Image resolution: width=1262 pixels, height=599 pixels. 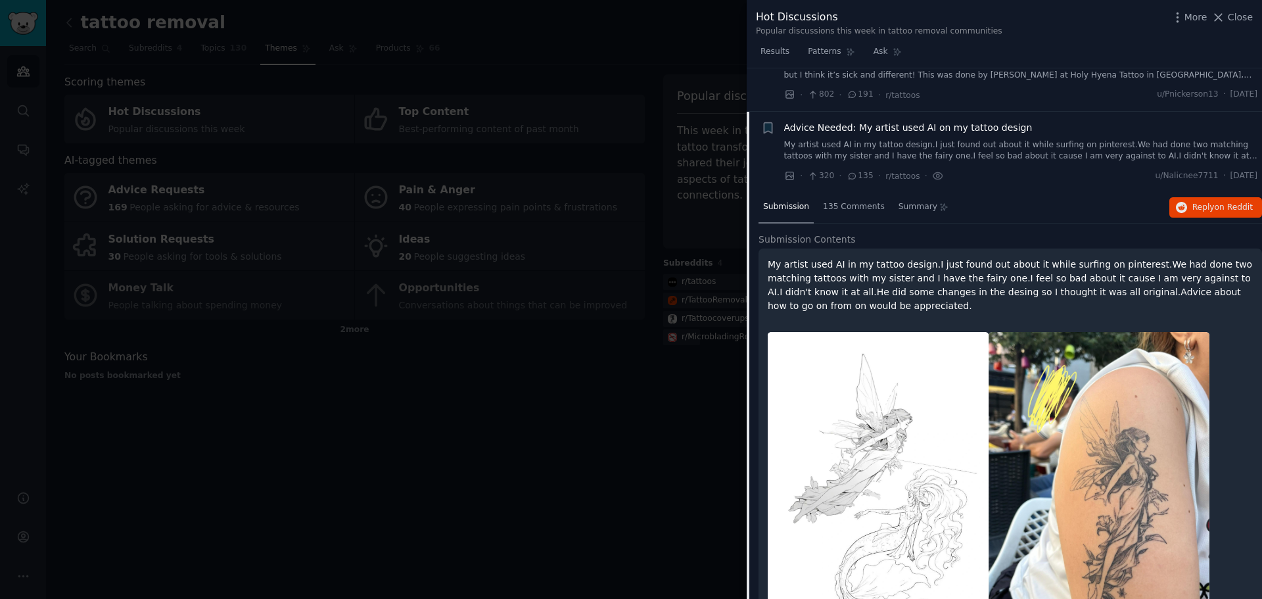 I want to click on a: Ask, so click(x=888, y=55).